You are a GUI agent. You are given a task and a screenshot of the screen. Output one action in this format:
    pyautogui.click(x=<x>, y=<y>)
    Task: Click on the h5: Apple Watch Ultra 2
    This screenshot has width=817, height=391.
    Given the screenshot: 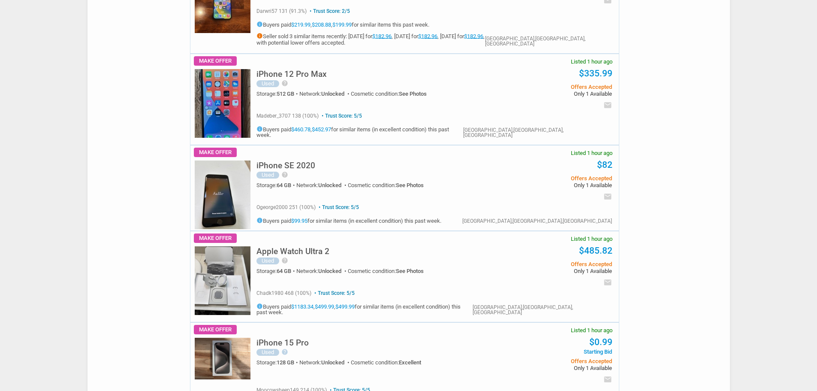 What is the action you would take?
    pyautogui.click(x=293, y=251)
    